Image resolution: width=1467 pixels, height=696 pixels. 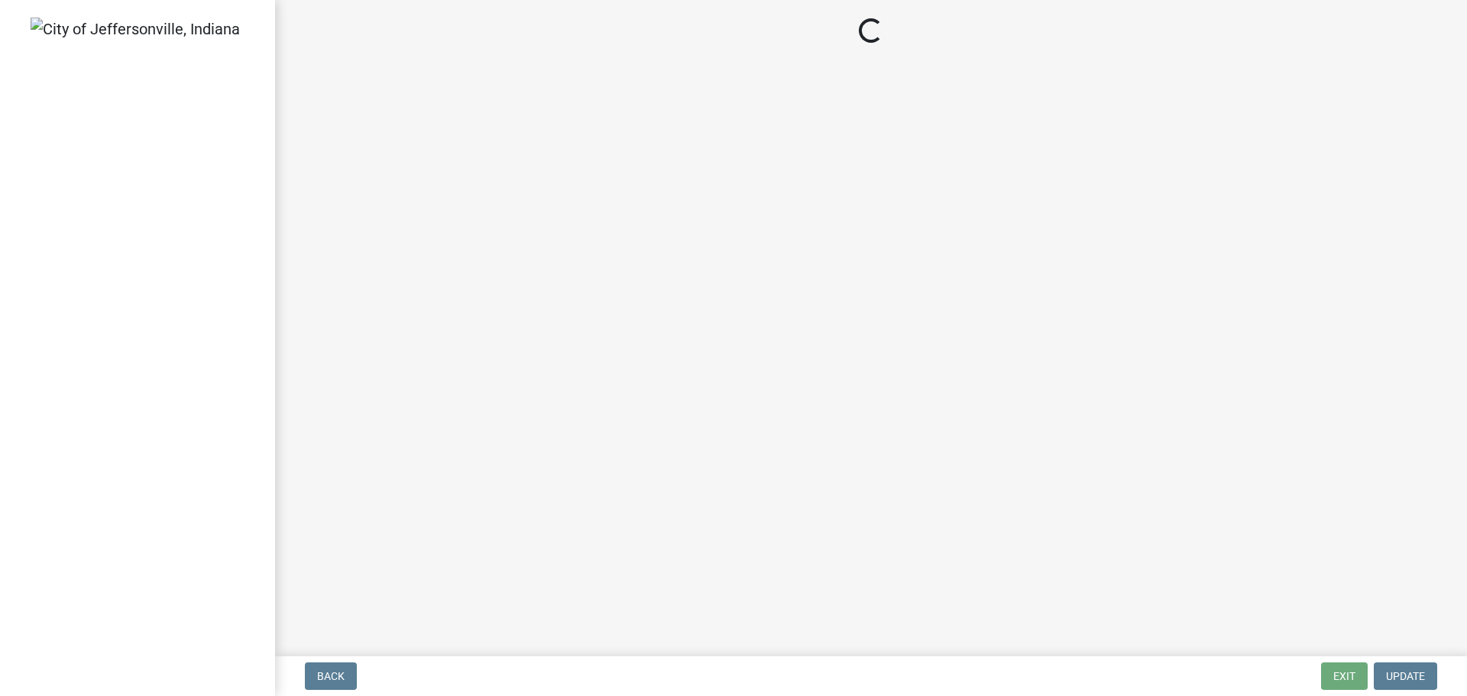 I want to click on button: Exit, so click(x=1344, y=676).